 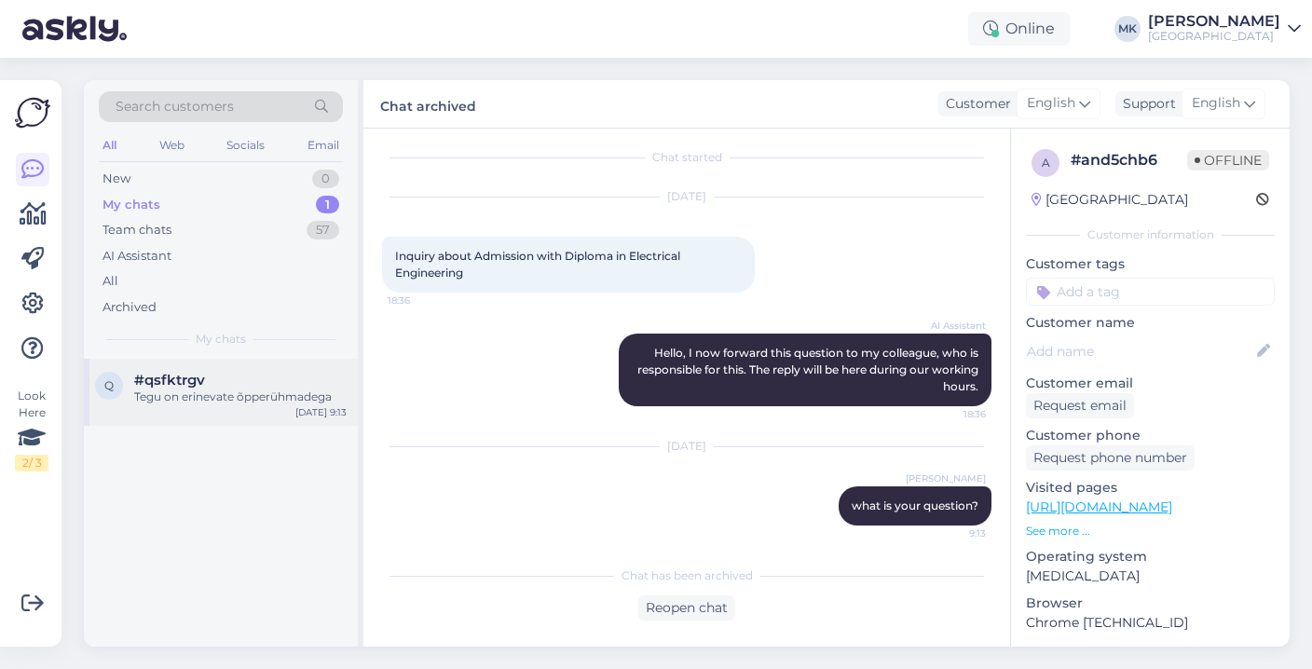 I want to click on div: 2 / 3, so click(x=32, y=463).